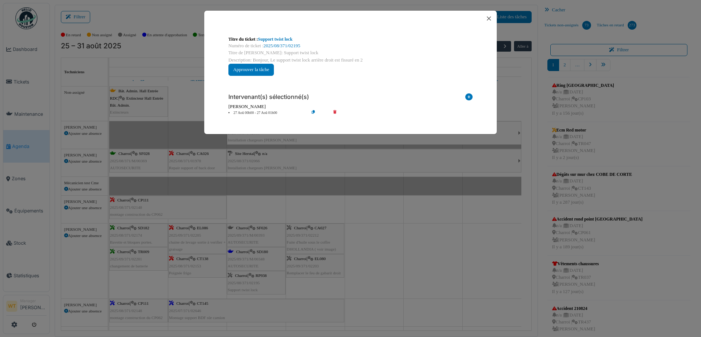 The image size is (701, 337). Describe the element at coordinates (282, 46) in the screenshot. I see `a: 2025/08/371/02195` at that location.